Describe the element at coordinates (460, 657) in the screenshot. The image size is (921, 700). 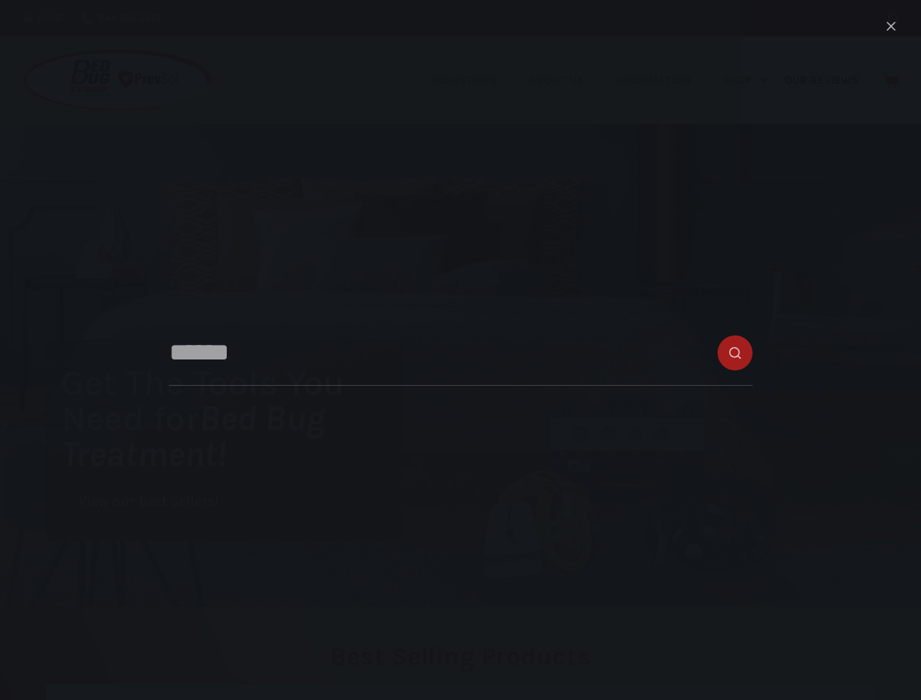
I see `h2: Best Selling Products` at that location.